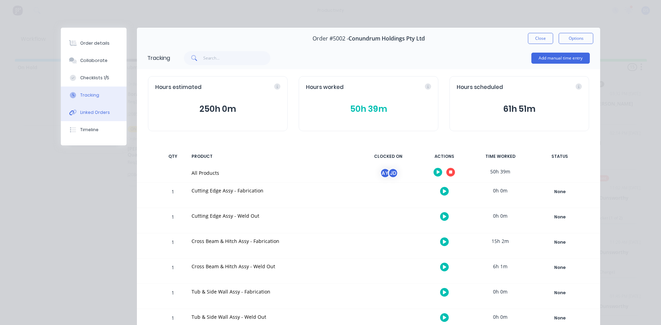 The image size is (661, 325). Describe the element at coordinates (273, 316) in the screenshot. I see `div: Tub & Side Wall Assy - Weld Out` at that location.